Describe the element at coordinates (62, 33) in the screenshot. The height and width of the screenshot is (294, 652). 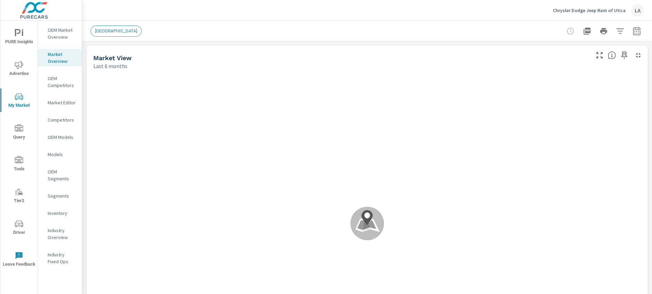
I see `p: OEM Market Overview` at that location.